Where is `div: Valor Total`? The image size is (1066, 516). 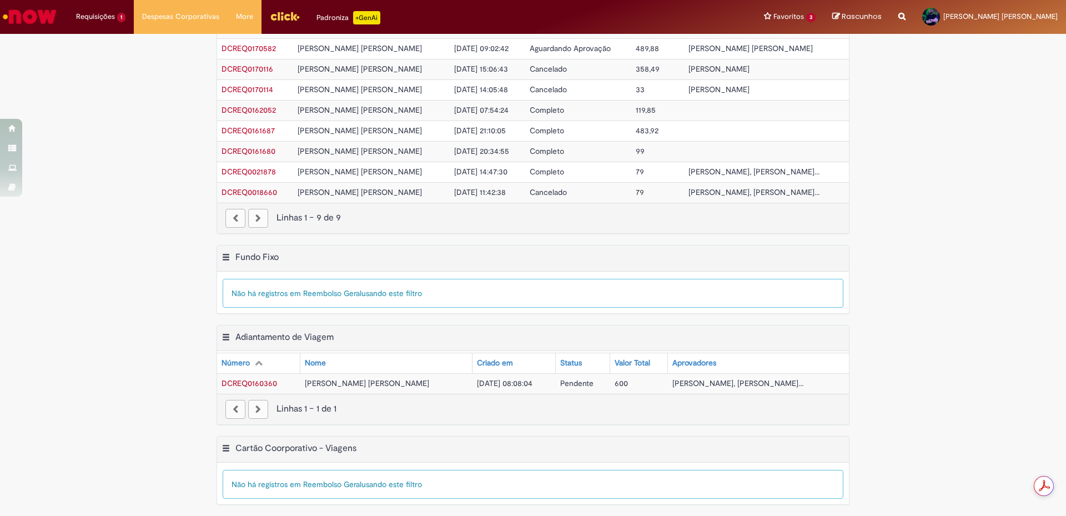 div: Valor Total is located at coordinates (632, 363).